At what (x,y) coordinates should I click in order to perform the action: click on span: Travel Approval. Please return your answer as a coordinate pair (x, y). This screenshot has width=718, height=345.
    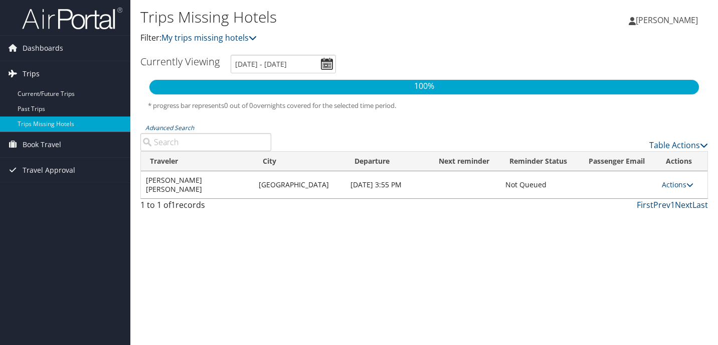
    Looking at the image, I should click on (49, 170).